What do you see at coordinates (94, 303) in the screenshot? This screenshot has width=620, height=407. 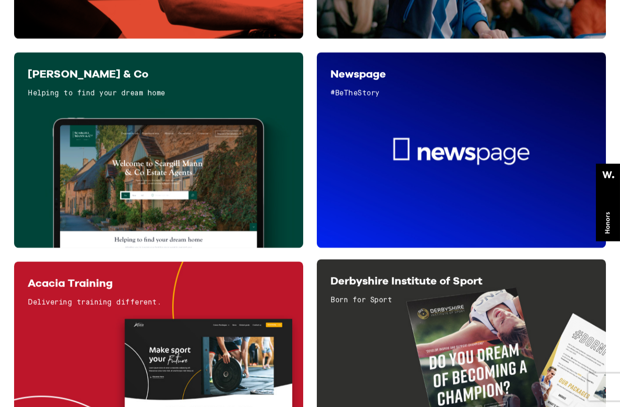 I see `span: Delivering training different.` at bounding box center [94, 303].